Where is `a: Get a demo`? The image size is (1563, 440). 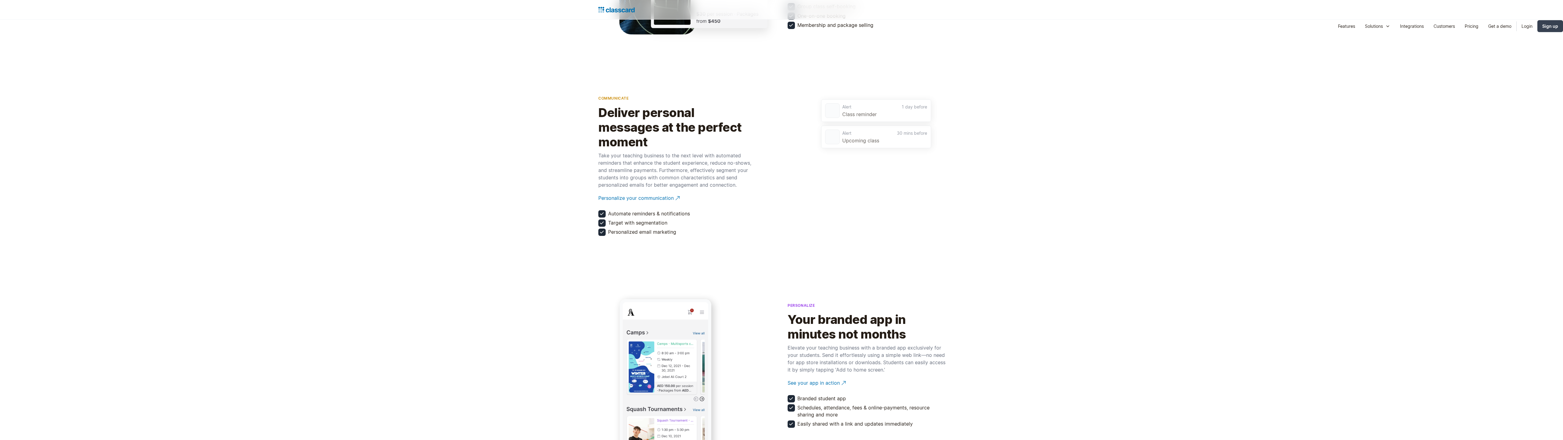
a: Get a demo is located at coordinates (1500, 26).